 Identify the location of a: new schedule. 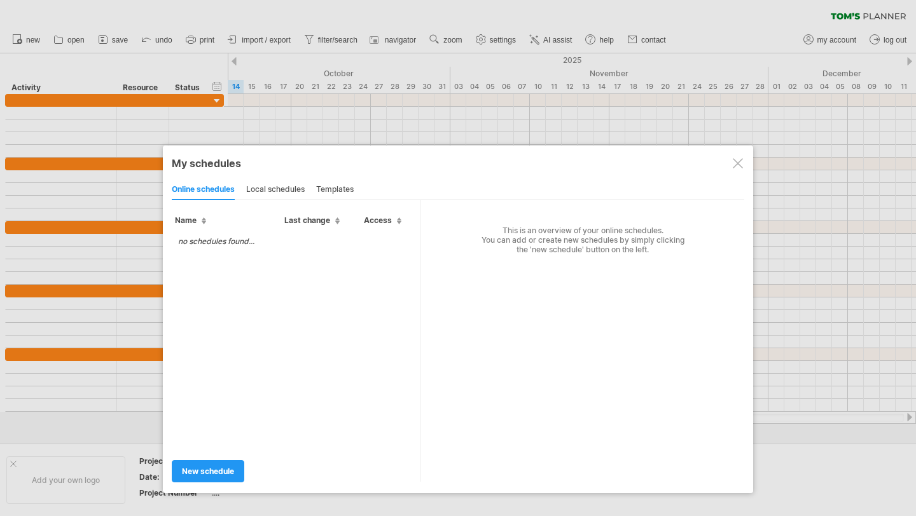
(208, 471).